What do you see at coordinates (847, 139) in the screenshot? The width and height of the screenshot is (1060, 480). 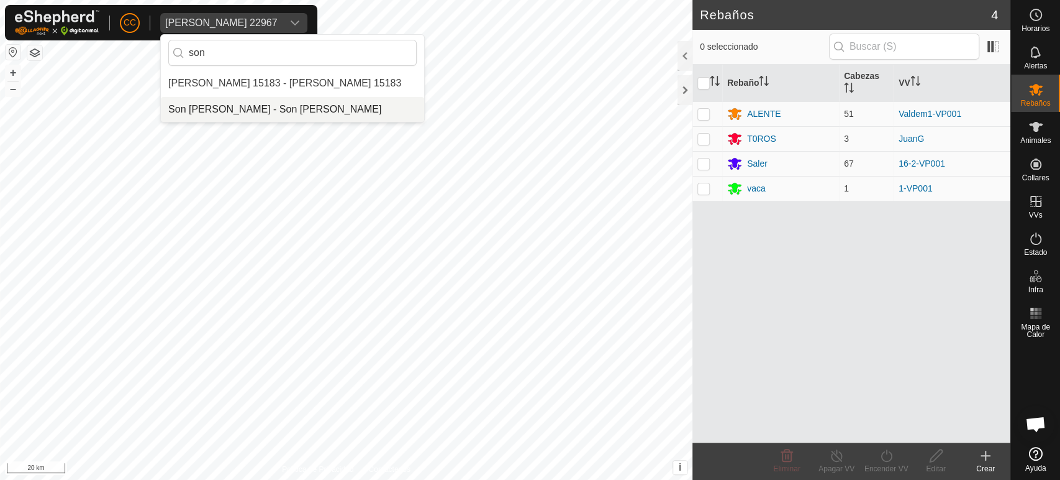 I see `span: 3` at bounding box center [847, 139].